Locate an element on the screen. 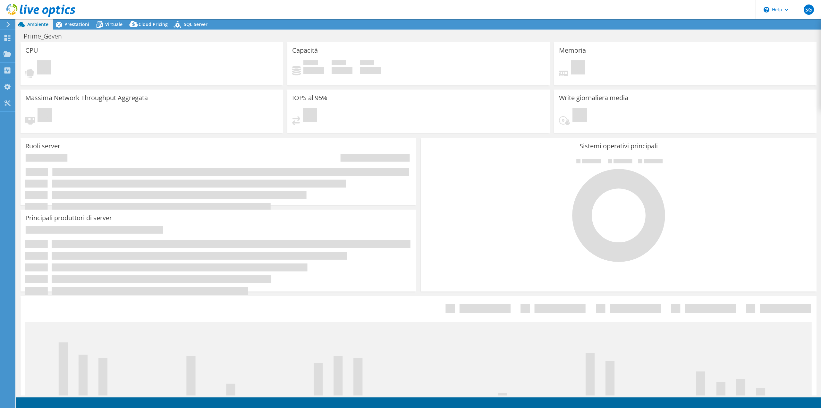  span: Disponibile is located at coordinates (339, 64).